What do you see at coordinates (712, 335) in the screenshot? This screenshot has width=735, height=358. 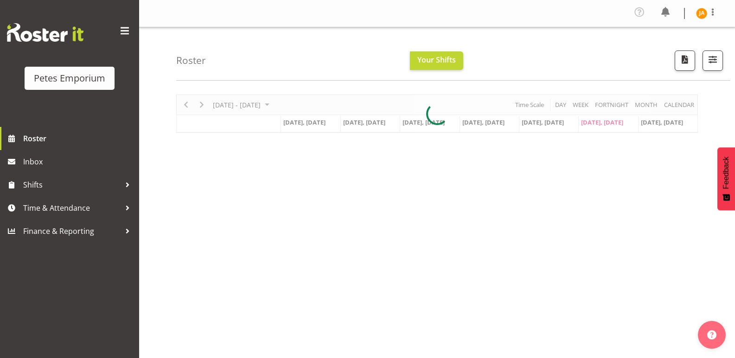 I see `img: help-xxl-2.png` at bounding box center [712, 335].